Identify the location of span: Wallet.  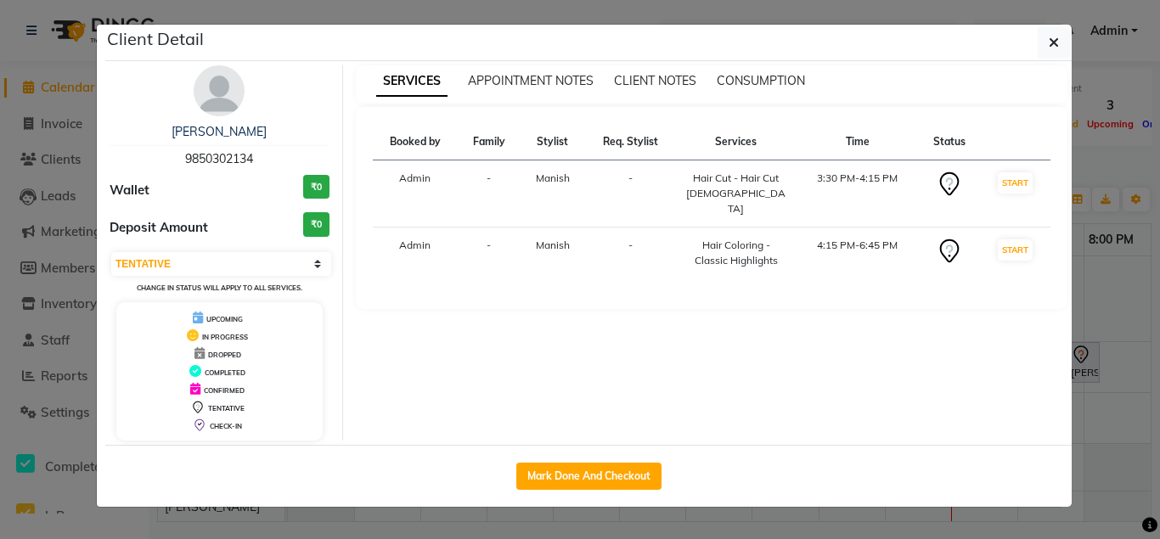
(129, 190).